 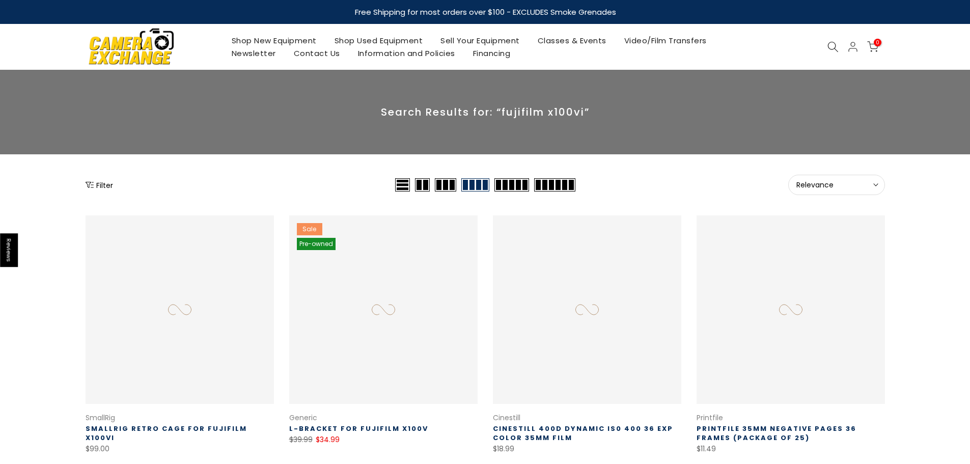 I want to click on p: Search Results for: “fujifilm x100vi”, so click(x=486, y=112).